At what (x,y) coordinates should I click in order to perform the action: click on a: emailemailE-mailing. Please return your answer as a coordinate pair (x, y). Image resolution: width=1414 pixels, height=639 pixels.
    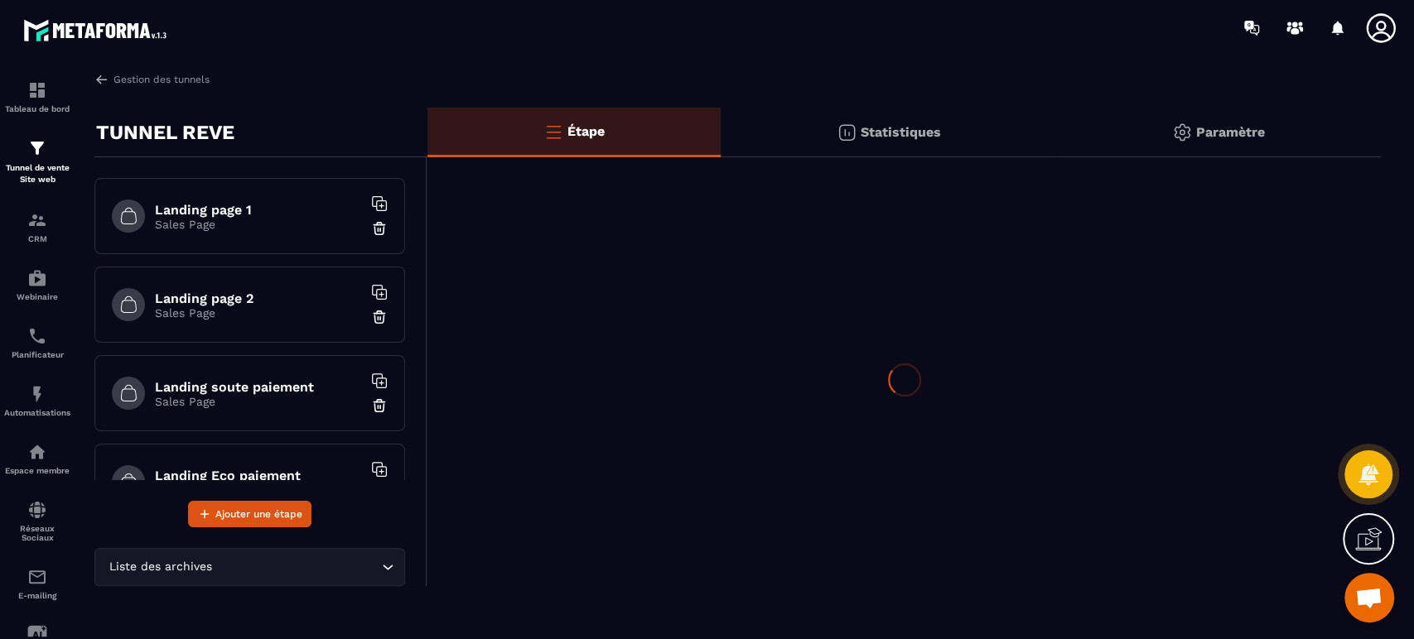
    Looking at the image, I should click on (37, 584).